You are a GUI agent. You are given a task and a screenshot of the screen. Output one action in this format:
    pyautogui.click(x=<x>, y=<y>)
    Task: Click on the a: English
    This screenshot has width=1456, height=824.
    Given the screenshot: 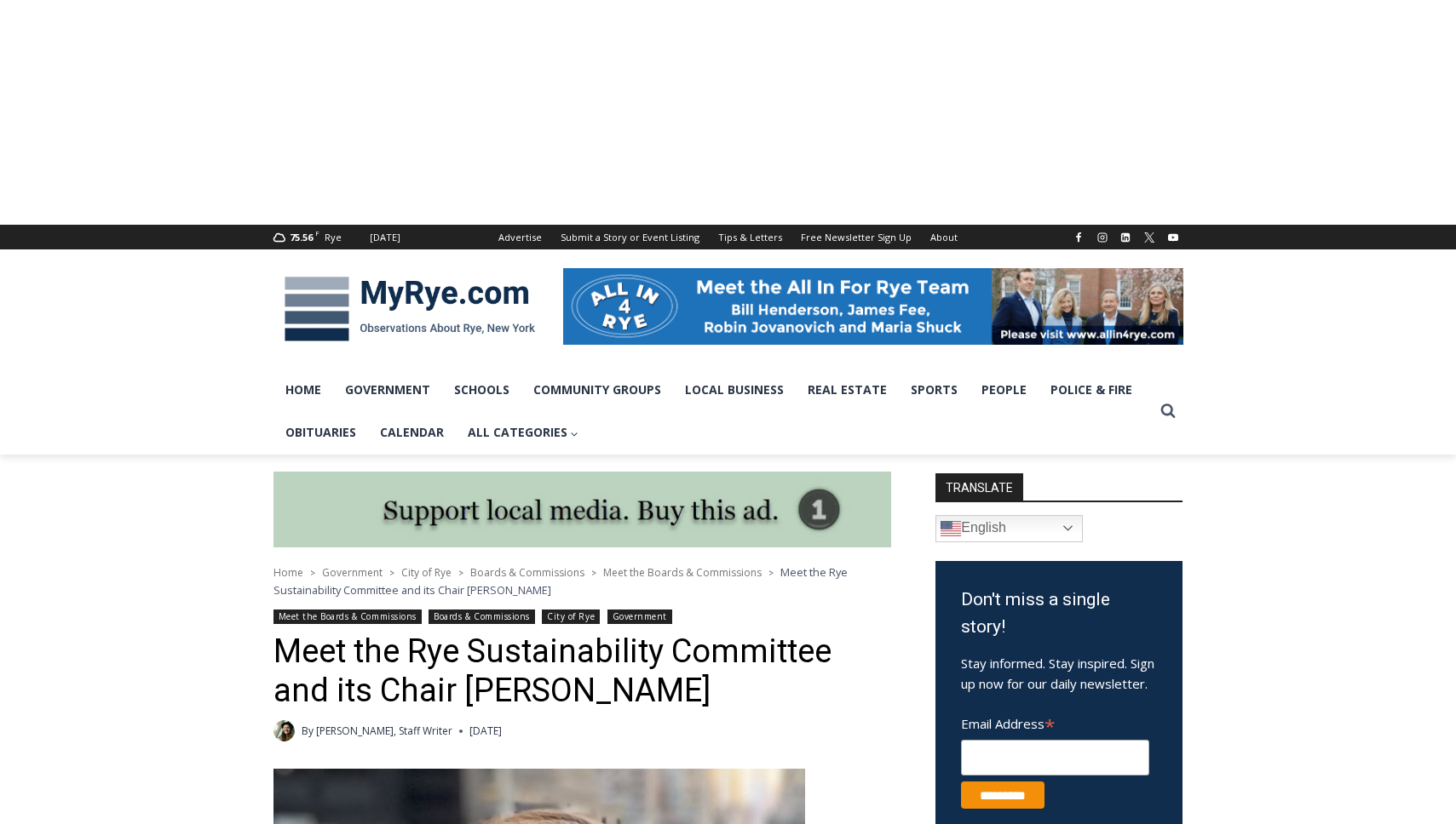 What is the action you would take?
    pyautogui.click(x=1009, y=528)
    